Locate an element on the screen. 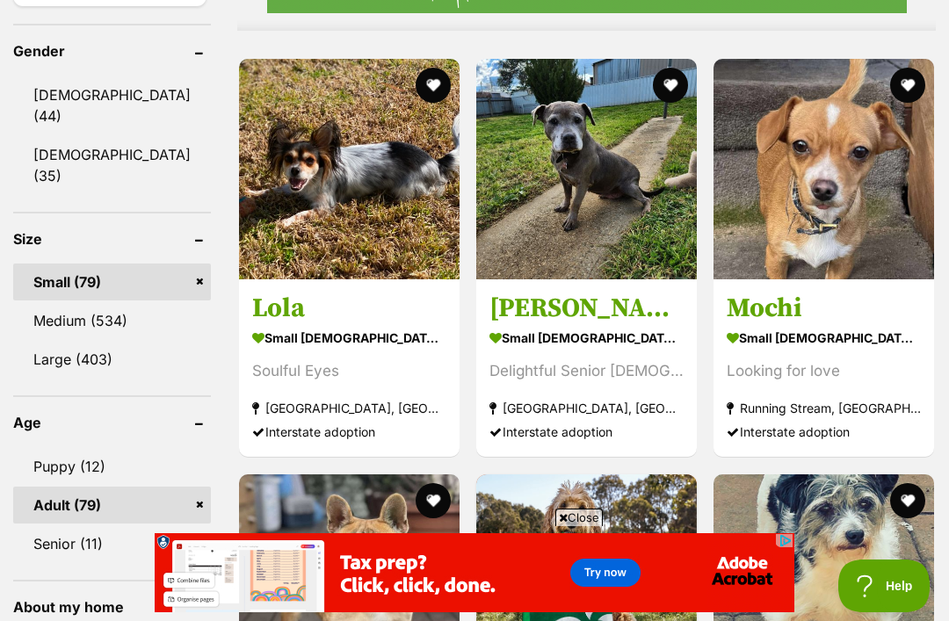 The width and height of the screenshot is (949, 621). header: Gender is located at coordinates (112, 51).